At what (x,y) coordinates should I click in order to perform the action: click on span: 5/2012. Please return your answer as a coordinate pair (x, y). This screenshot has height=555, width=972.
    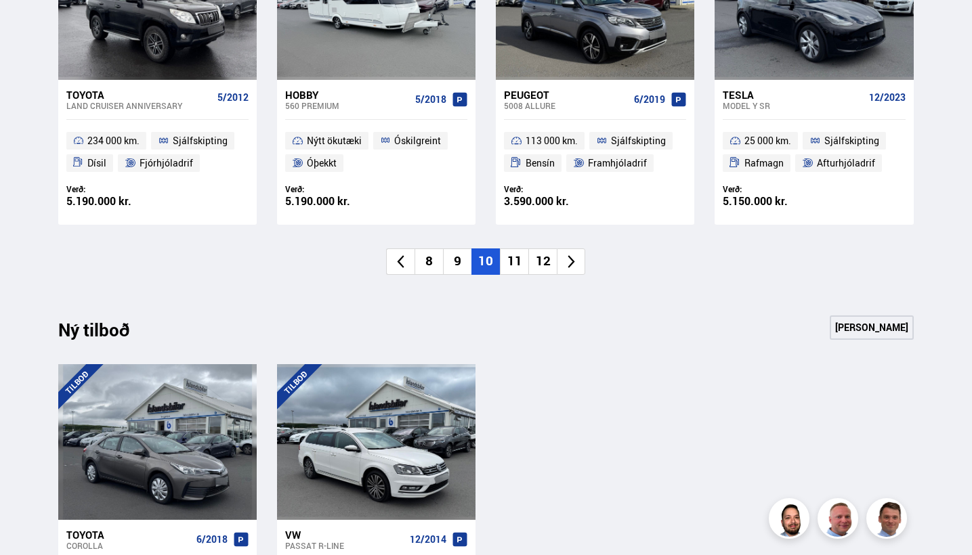
    Looking at the image, I should click on (233, 97).